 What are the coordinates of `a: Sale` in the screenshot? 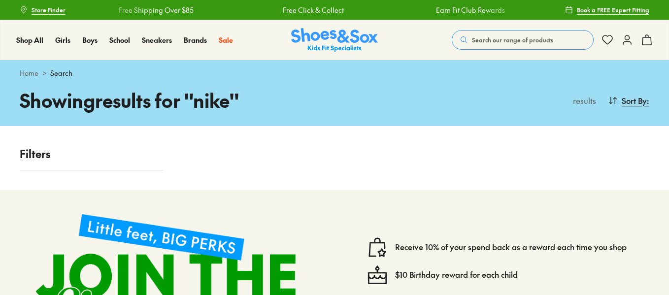 It's located at (225, 40).